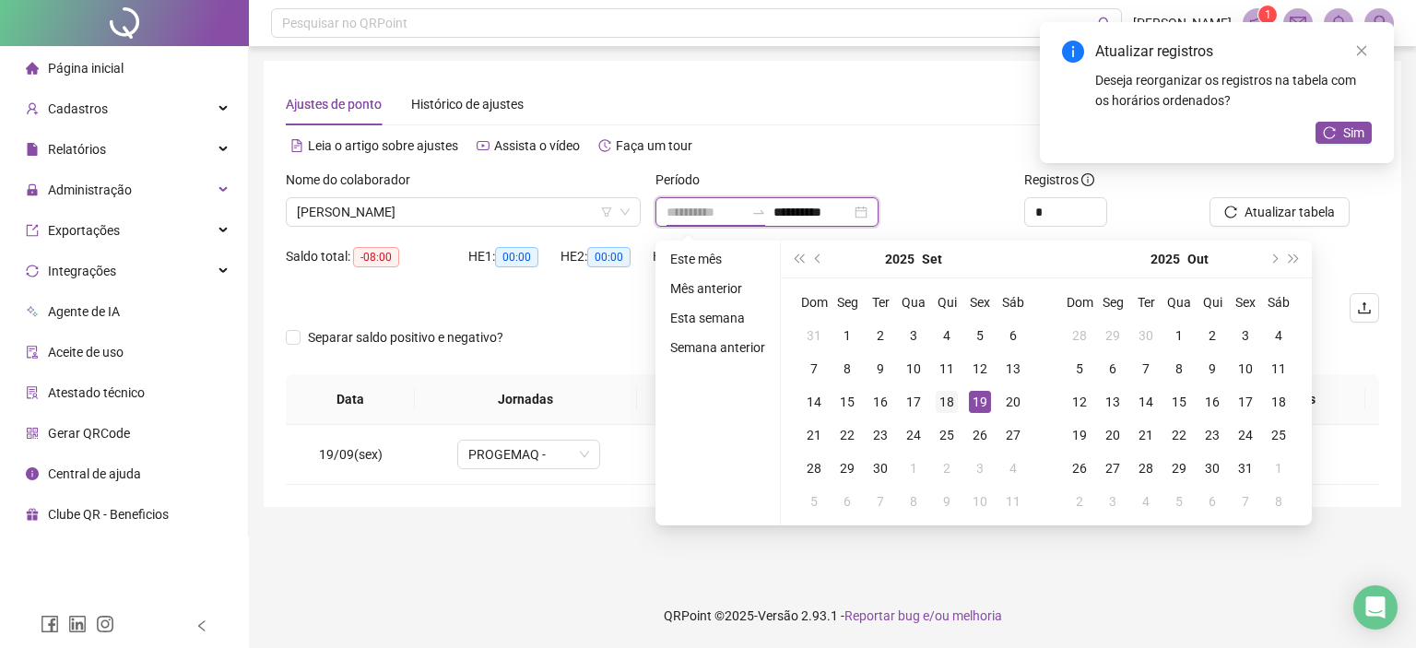 The height and width of the screenshot is (648, 1416). Describe the element at coordinates (847, 369) in the screenshot. I see `div: 8` at that location.